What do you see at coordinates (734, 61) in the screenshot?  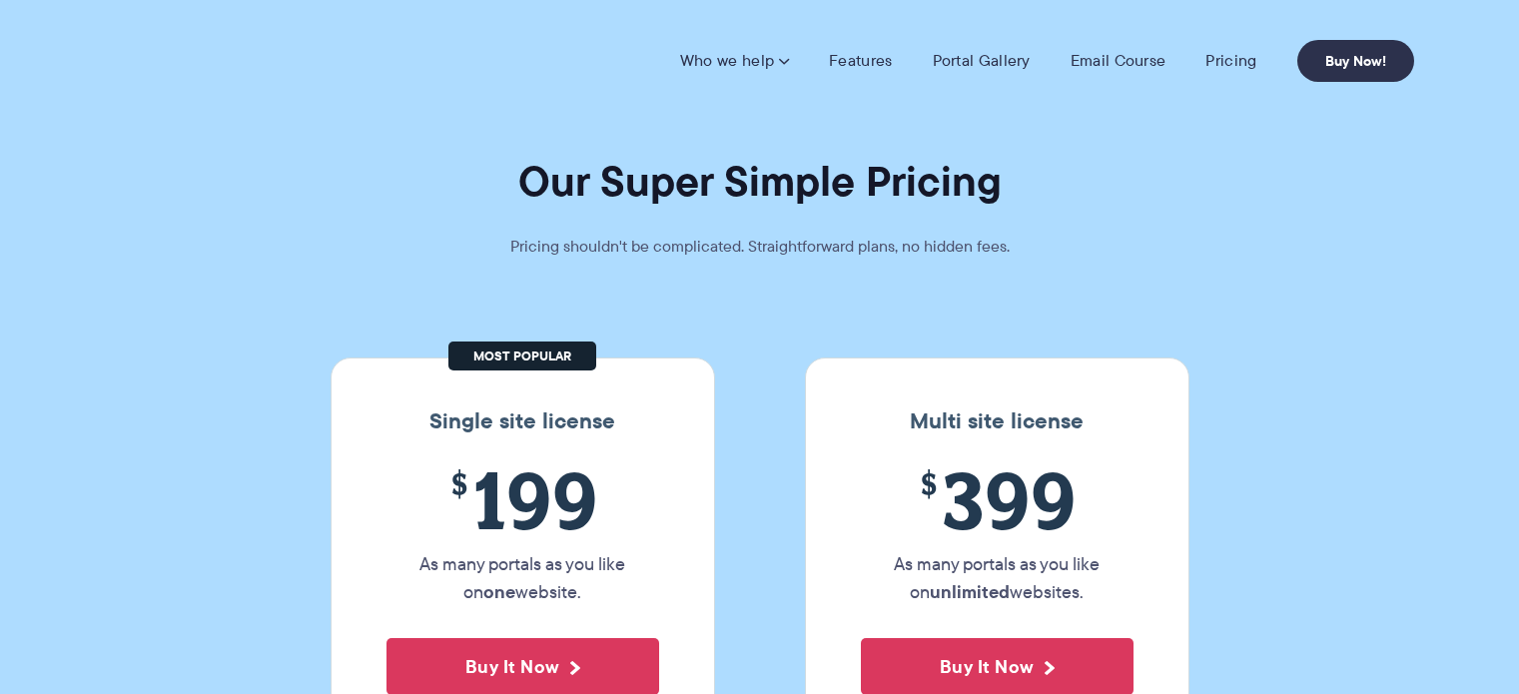 I see `a: Who we help` at bounding box center [734, 61].